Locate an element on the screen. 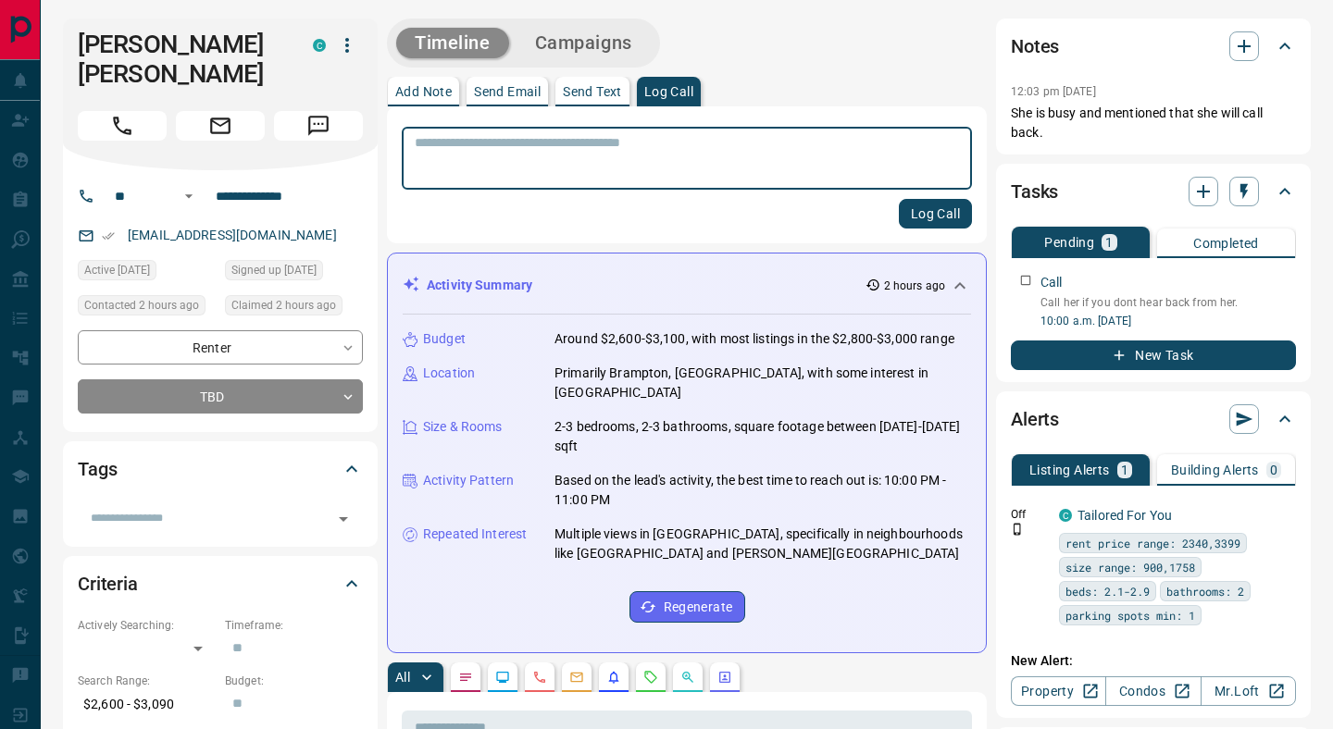 The height and width of the screenshot is (729, 1333). button: New Task is located at coordinates (1153, 355).